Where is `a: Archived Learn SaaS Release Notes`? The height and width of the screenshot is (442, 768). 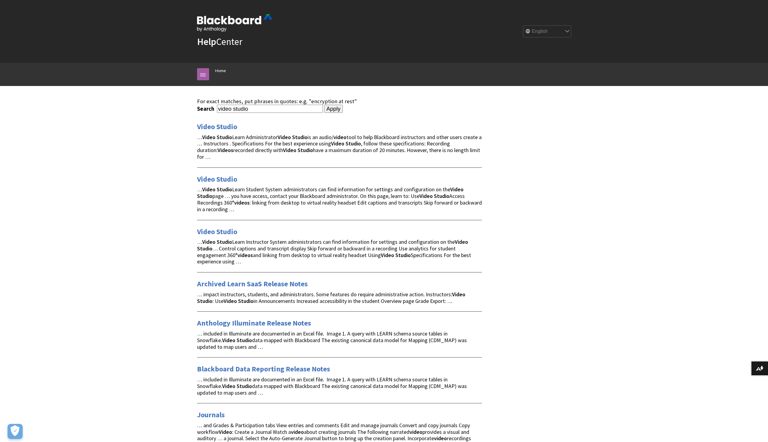
a: Archived Learn SaaS Release Notes is located at coordinates (252, 284).